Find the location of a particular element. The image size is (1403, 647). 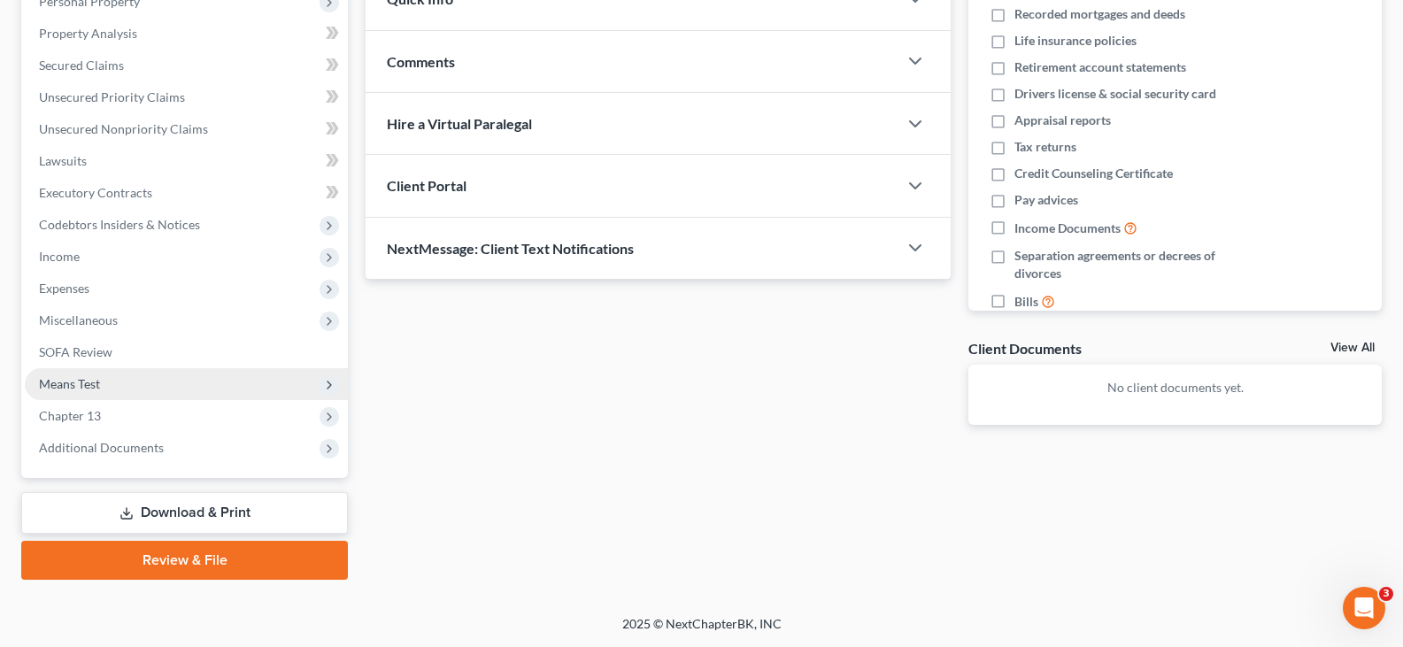

p: No client documents yet. is located at coordinates (1174, 388).